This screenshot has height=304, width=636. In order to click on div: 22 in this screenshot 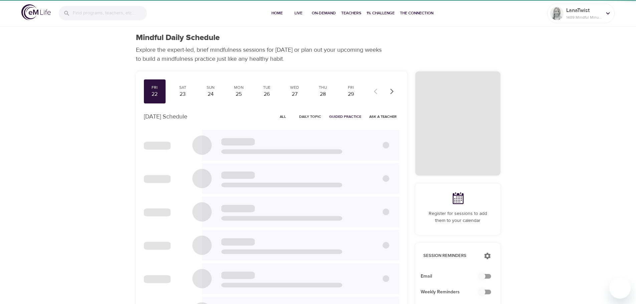, I will do `click(155, 94)`.